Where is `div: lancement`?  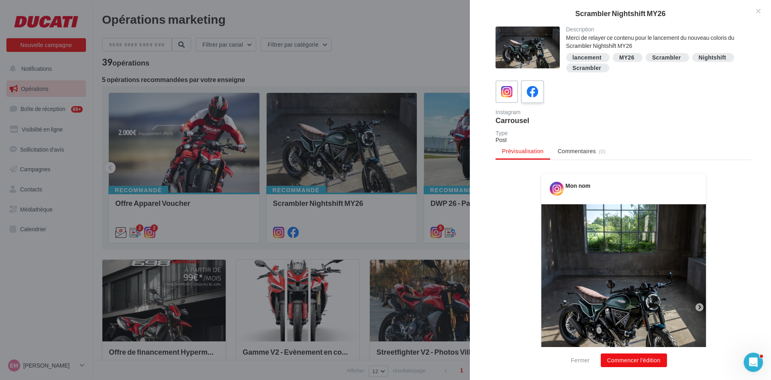 div: lancement is located at coordinates (587, 57).